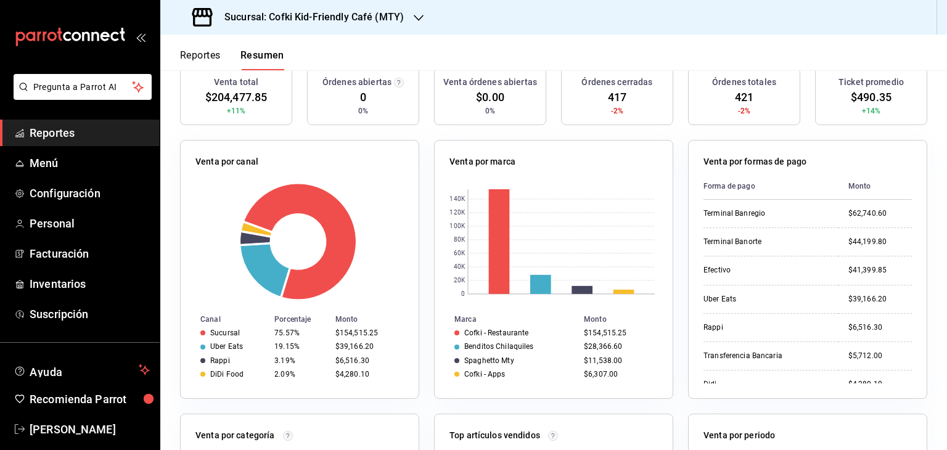 The image size is (947, 450). What do you see at coordinates (871, 111) in the screenshot?
I see `span: +14%` at bounding box center [871, 111].